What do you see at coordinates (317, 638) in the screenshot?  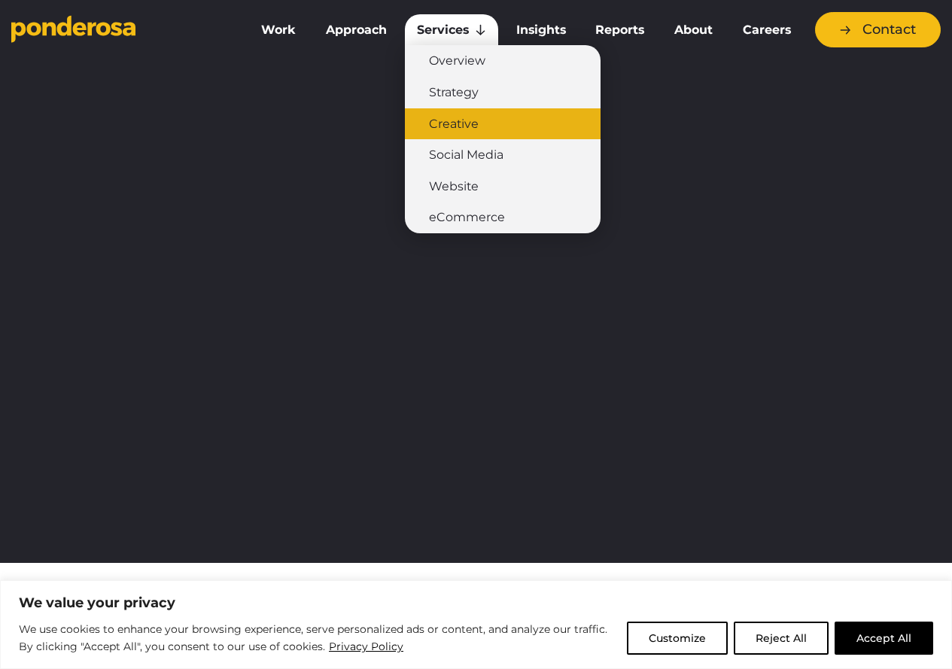 I see `p: We use cookies to enhance your browsing experience, serve personalized ads or content, and analyz...` at bounding box center [317, 638].